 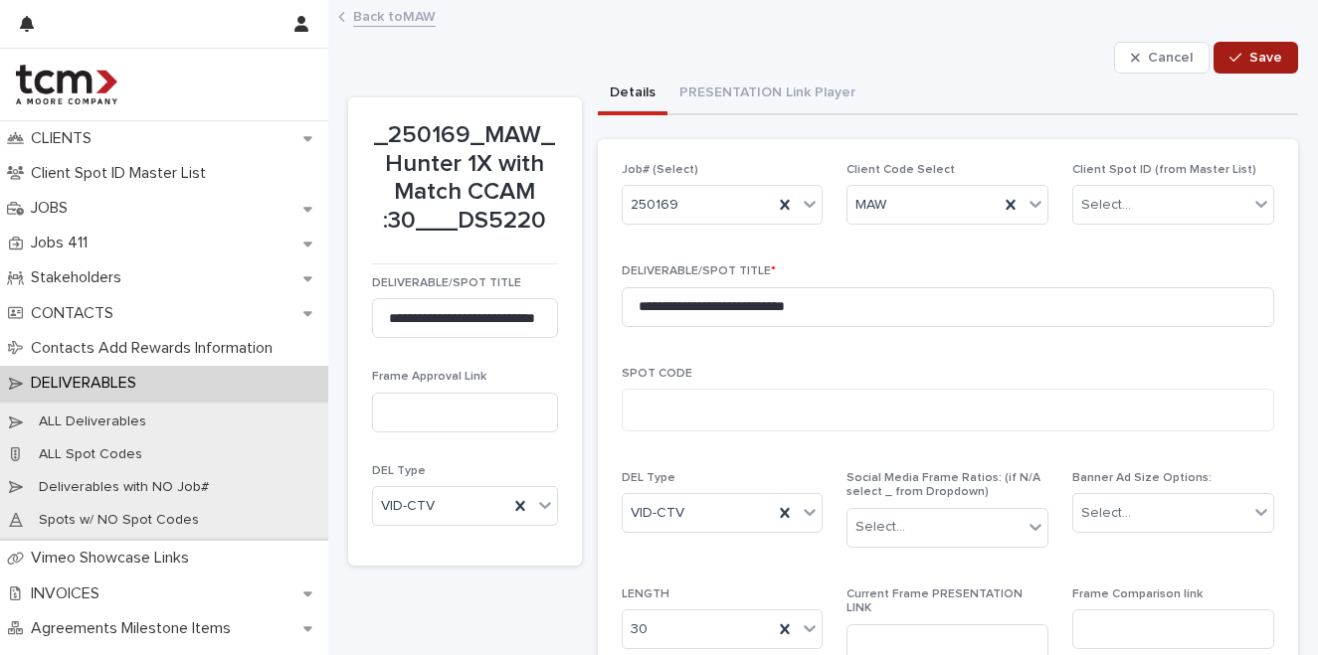 I want to click on p: Agreements Milestone Items, so click(x=134, y=628).